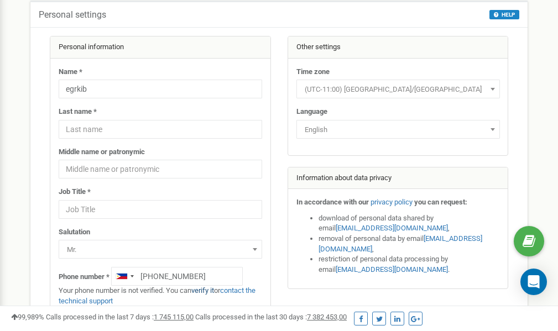  Describe the element at coordinates (202, 290) in the screenshot. I see `a: verify it` at that location.